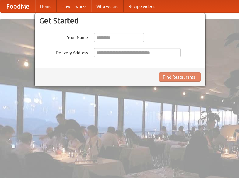  I want to click on a: Who we are, so click(107, 6).